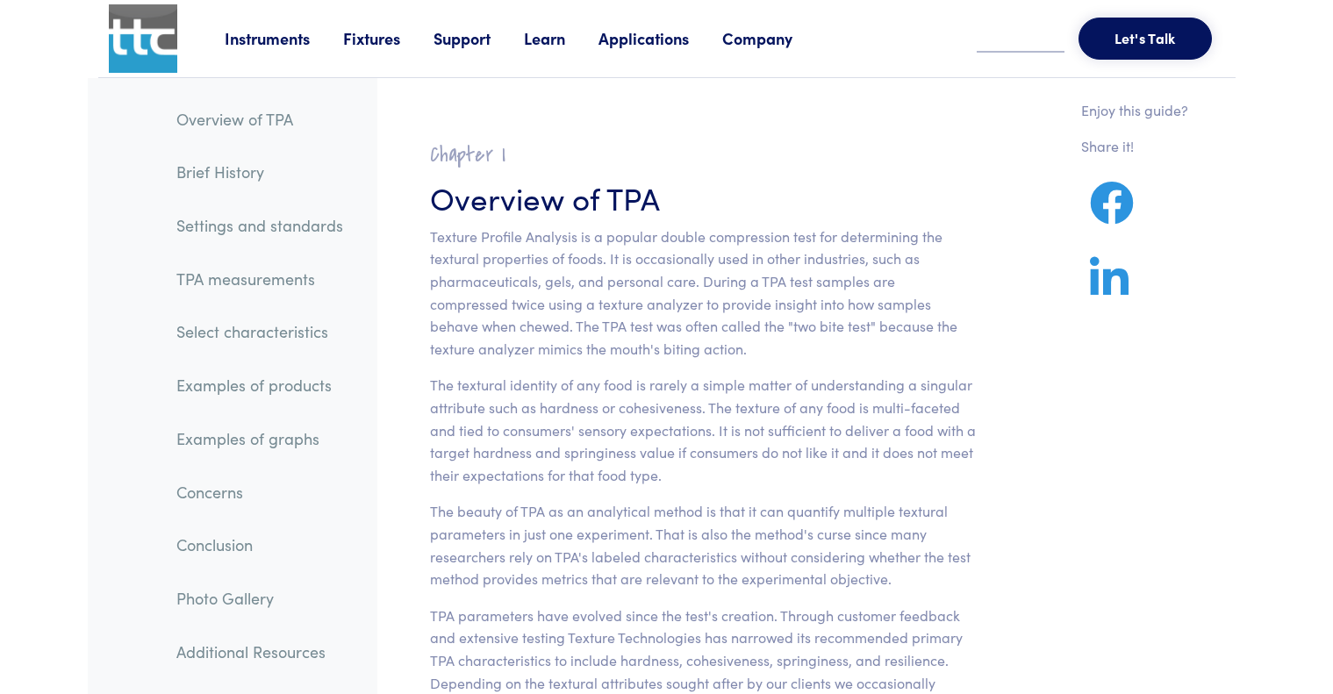 The image size is (1333, 694). I want to click on a: Overview of TPA, so click(260, 119).